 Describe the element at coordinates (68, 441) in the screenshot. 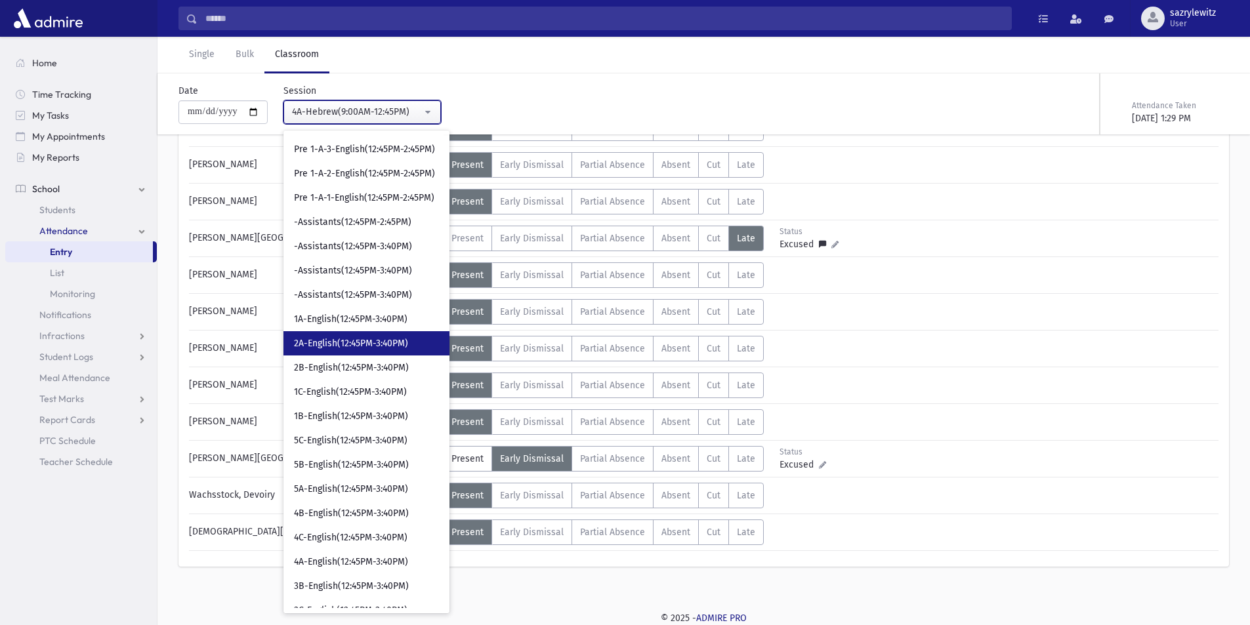

I see `span: PTC Schedule` at that location.